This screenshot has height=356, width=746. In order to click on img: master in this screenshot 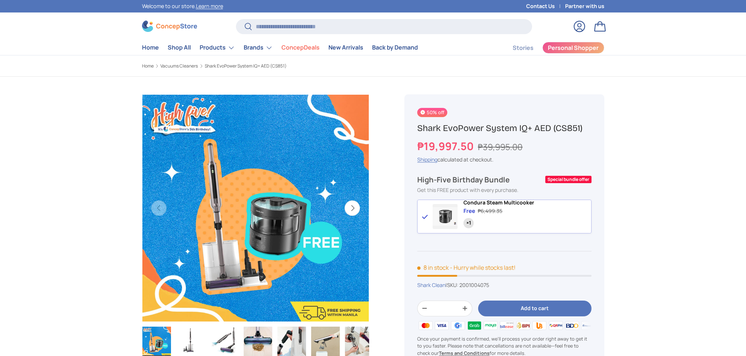, I will do `click(426, 326)`.